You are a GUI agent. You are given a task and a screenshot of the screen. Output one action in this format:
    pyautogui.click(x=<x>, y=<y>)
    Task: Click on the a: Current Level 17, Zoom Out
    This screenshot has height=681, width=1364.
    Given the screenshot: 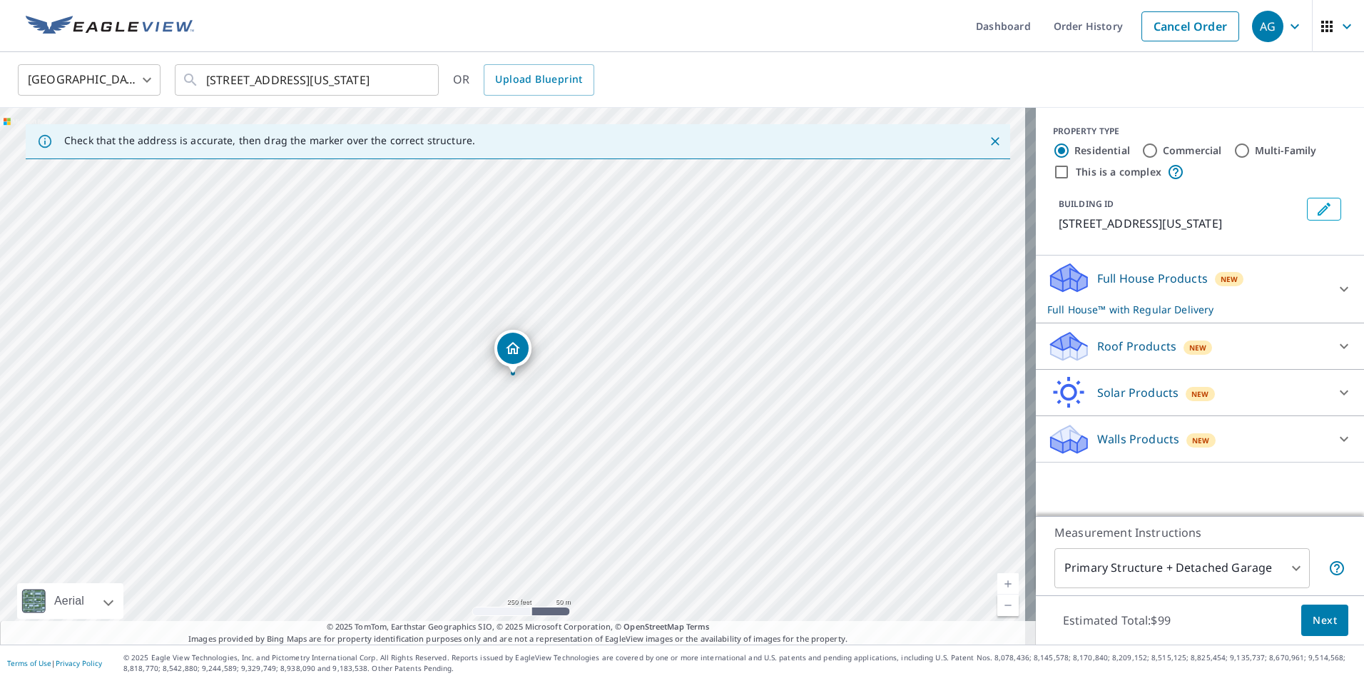 What is the action you would take?
    pyautogui.click(x=1008, y=605)
    